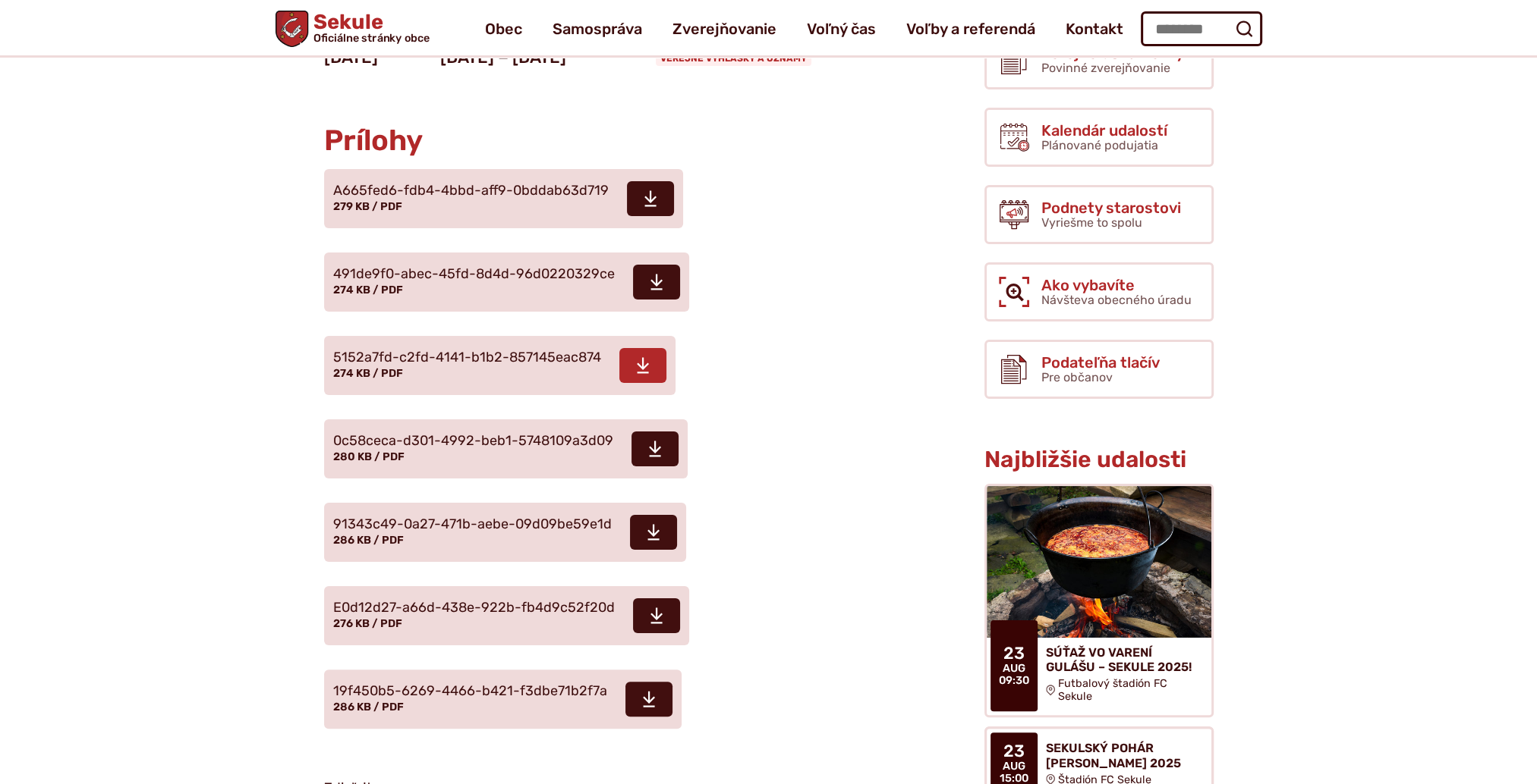  What do you see at coordinates (500, 366) in the screenshot?
I see `a: 5152a7fd-c2fd-4141-b1b2-857145eac874 274 KB / PDF` at bounding box center [500, 366].